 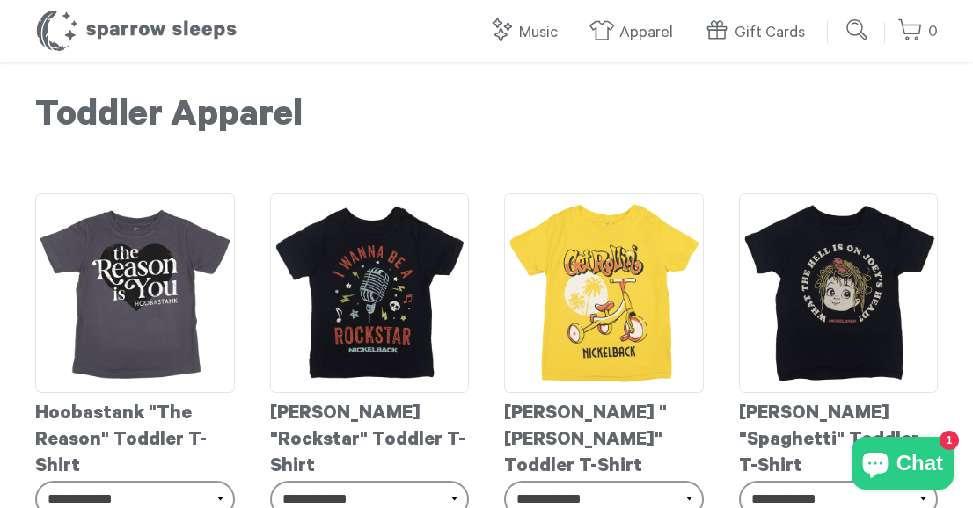 I want to click on inbox-online-store-chat: Shopify online store chat, so click(x=902, y=465).